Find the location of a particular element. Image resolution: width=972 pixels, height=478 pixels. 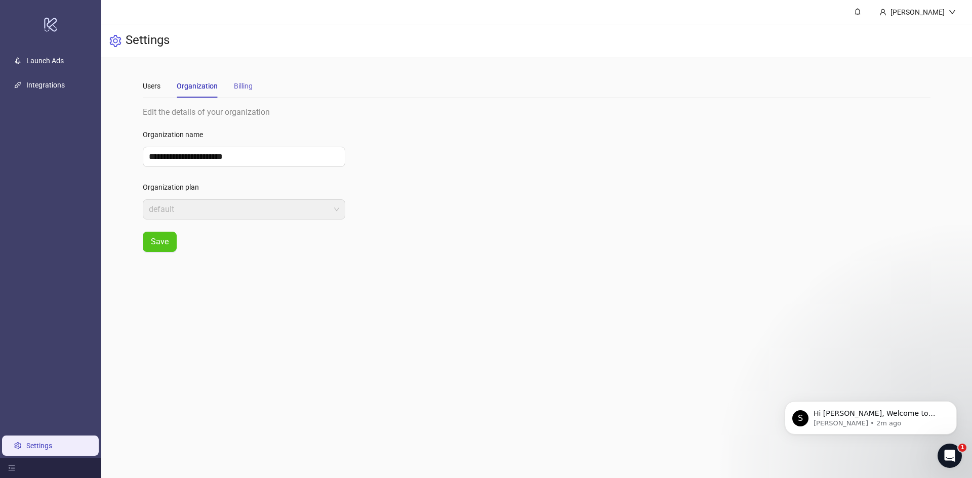

label: Organization name is located at coordinates (176, 135).